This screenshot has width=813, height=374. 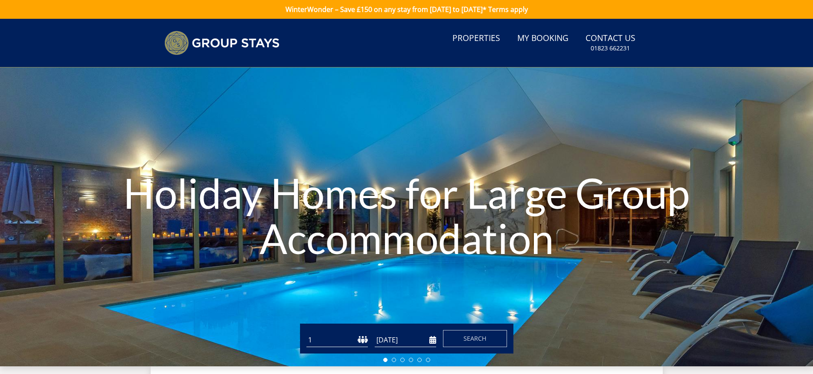 I want to click on a: My Booking, so click(x=543, y=38).